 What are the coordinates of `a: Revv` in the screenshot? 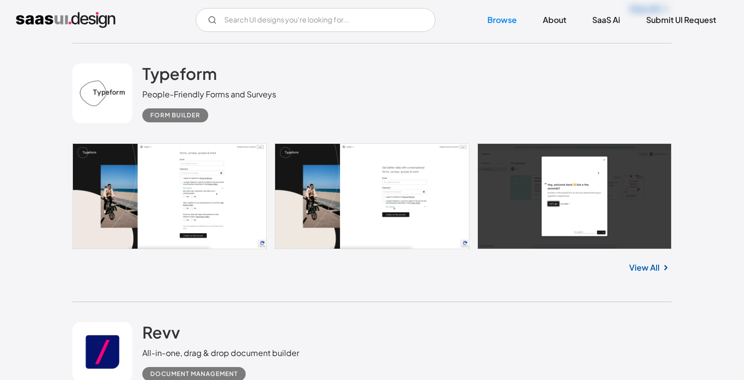 It's located at (161, 334).